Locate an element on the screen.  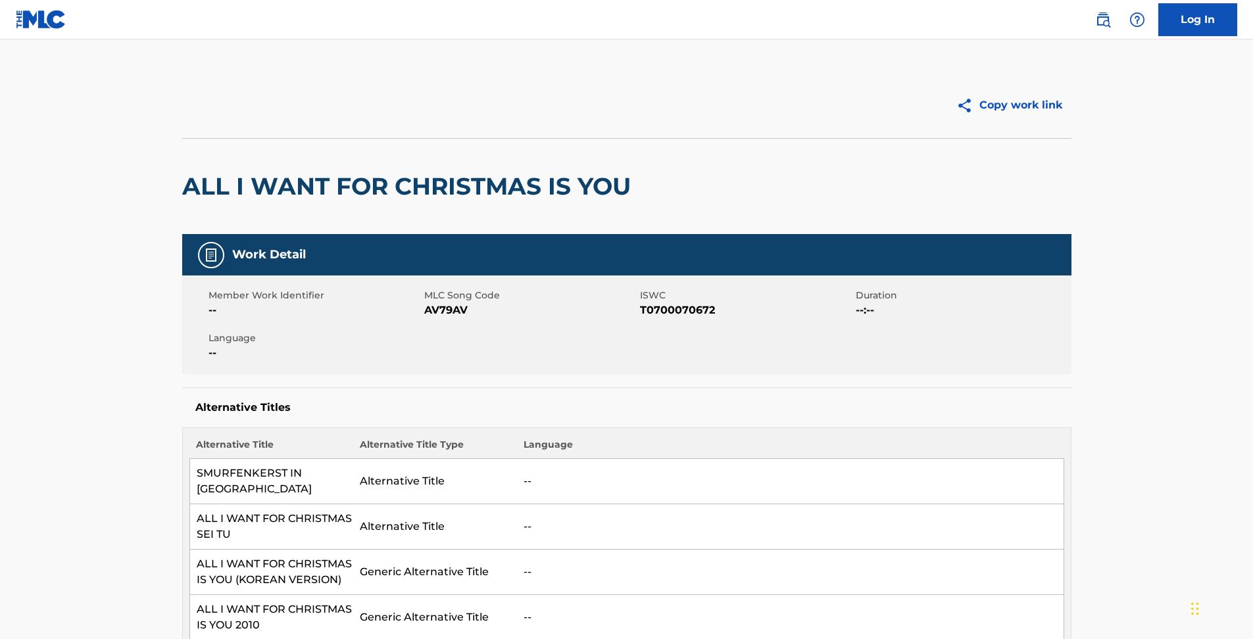
td: ALL I WANT FOR CHRISTMAS IS YOU (KOREAN VERSION) is located at coordinates (271, 572).